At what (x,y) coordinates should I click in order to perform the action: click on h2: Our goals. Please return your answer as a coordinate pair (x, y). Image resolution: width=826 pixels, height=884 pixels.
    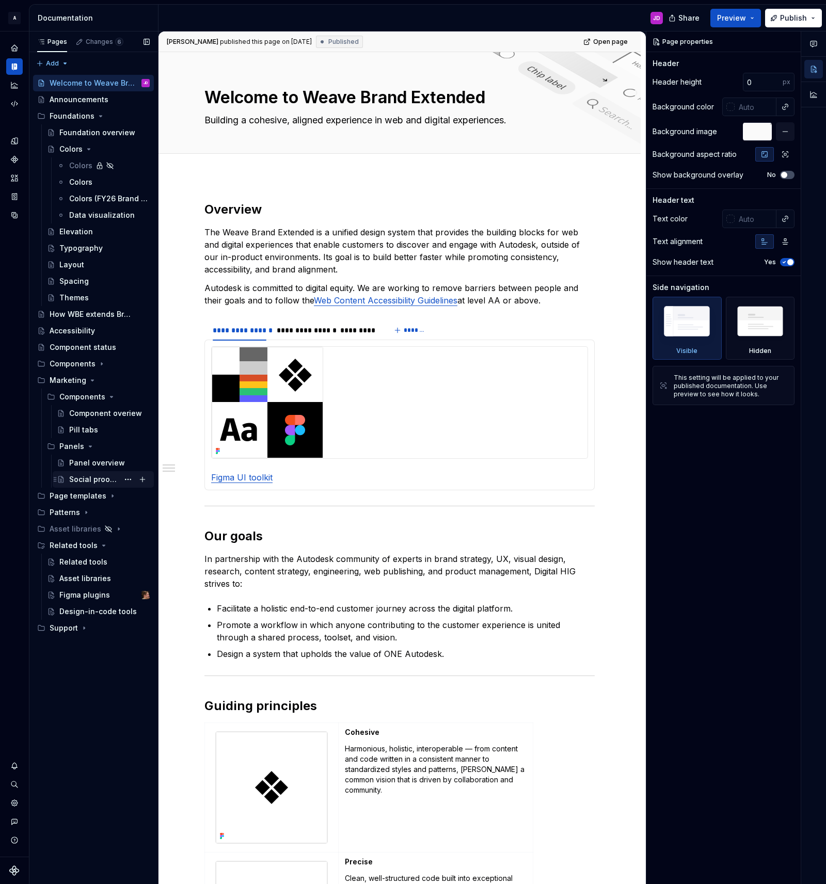
    Looking at the image, I should click on (399, 536).